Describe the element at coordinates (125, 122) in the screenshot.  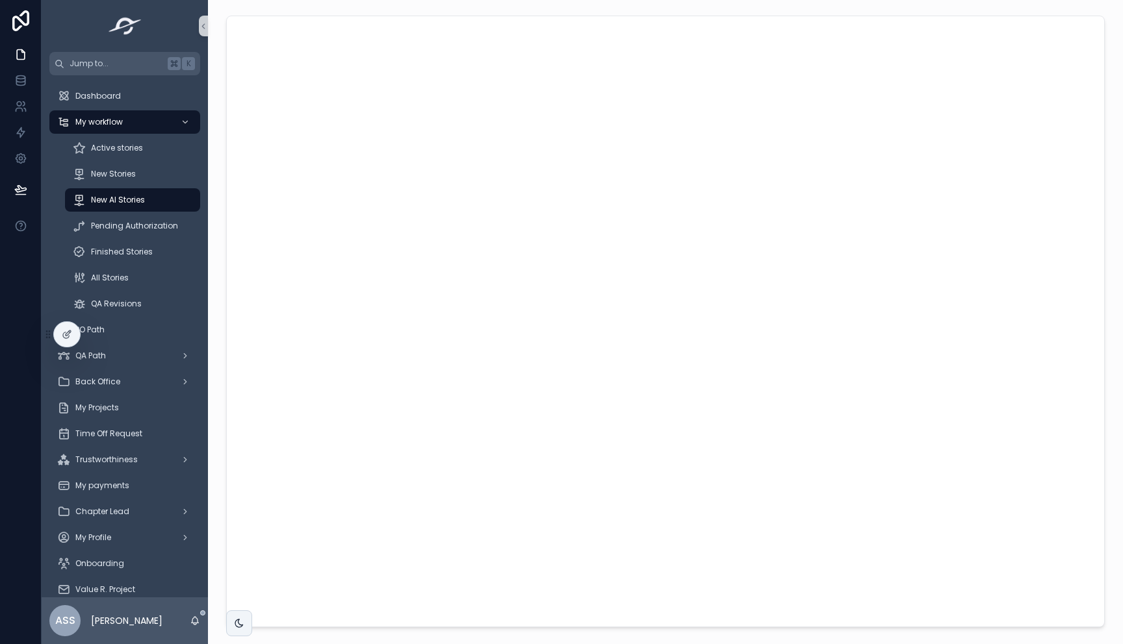
I see `a: My workflow` at that location.